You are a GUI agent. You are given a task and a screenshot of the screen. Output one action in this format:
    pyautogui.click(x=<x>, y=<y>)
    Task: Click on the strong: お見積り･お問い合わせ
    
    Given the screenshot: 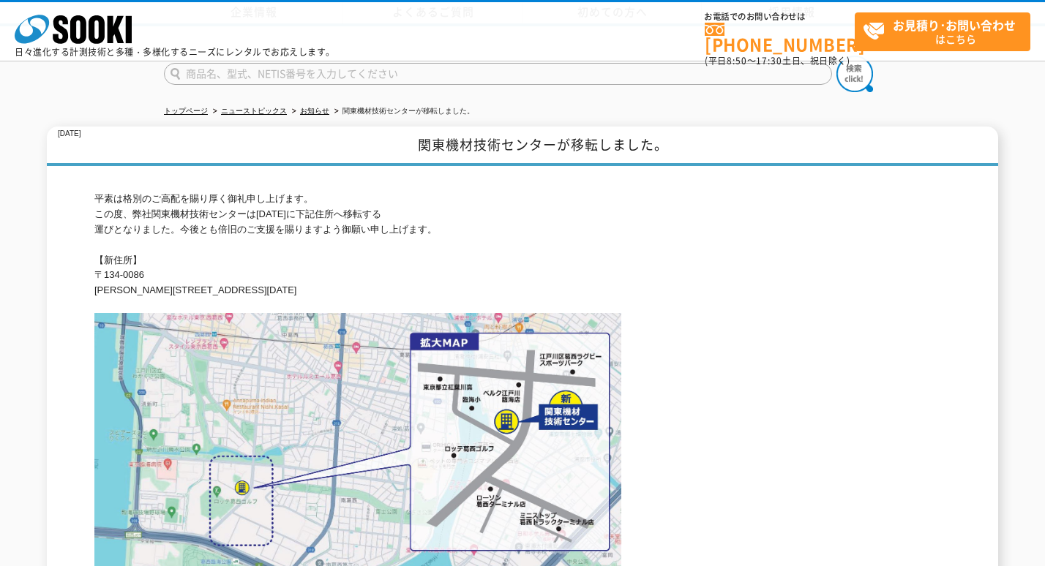 What is the action you would take?
    pyautogui.click(x=954, y=25)
    